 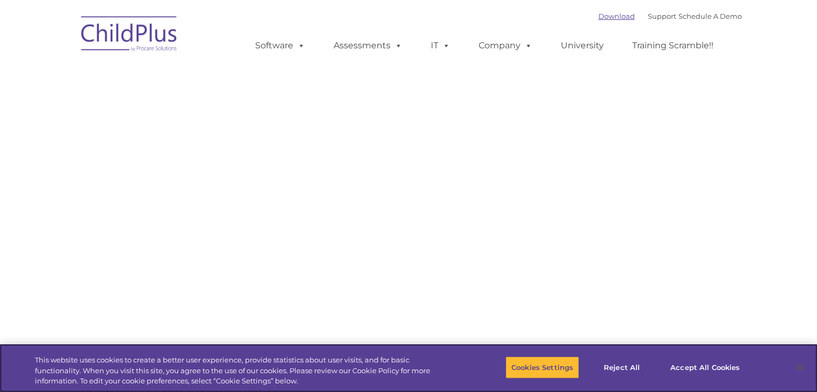 I want to click on a: IT, so click(x=440, y=46).